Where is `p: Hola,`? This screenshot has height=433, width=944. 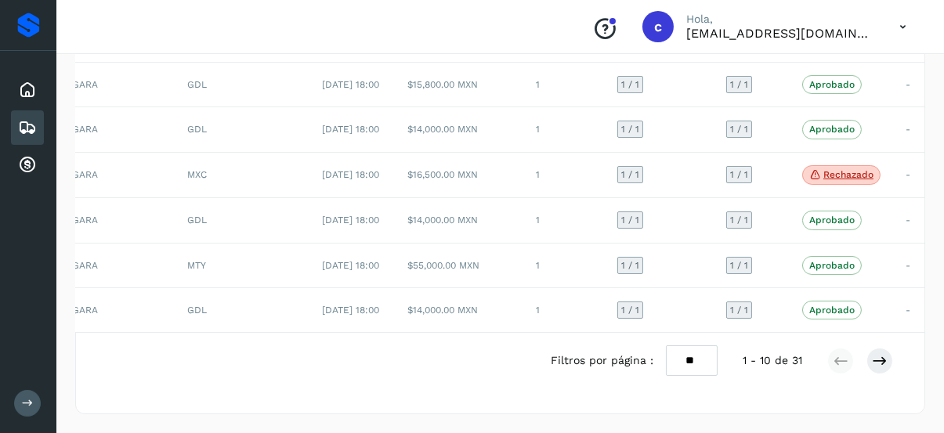
p: Hola, is located at coordinates (780, 19).